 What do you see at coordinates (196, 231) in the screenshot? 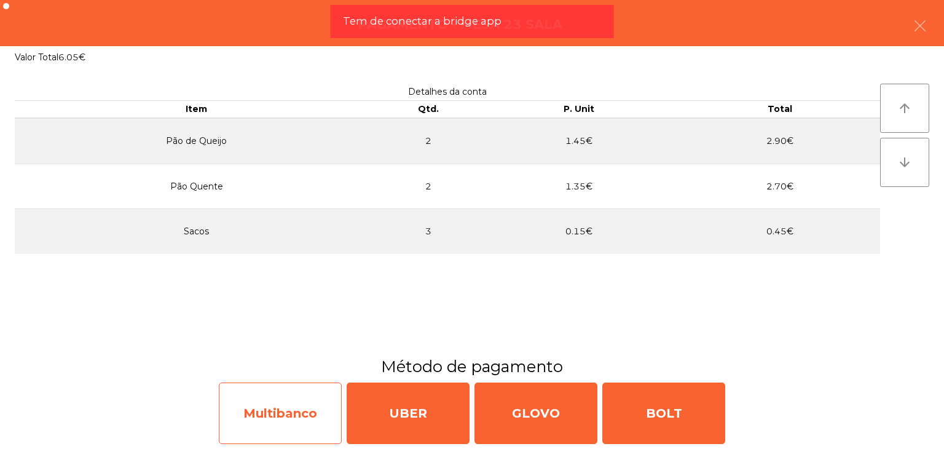
I see `td: Sacos` at bounding box center [196, 231].